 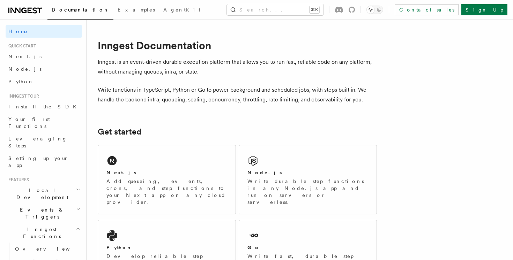 I want to click on span: Documentation, so click(x=80, y=10).